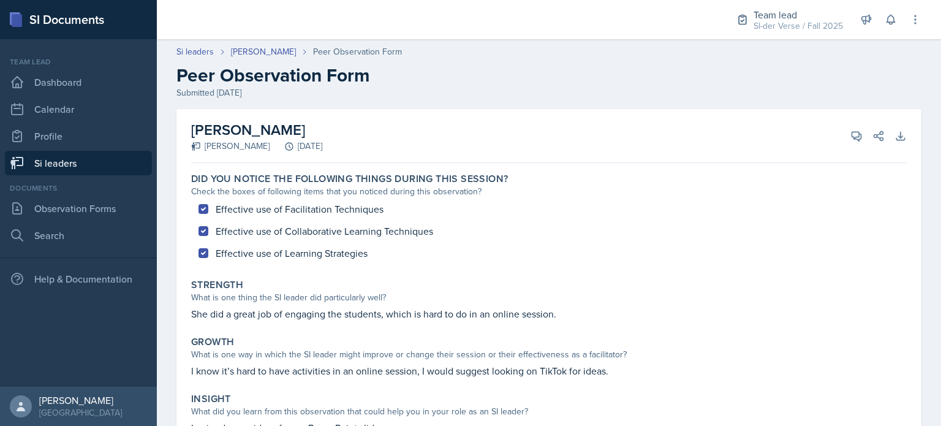 This screenshot has height=426, width=941. Describe the element at coordinates (213, 342) in the screenshot. I see `label: Growth` at that location.